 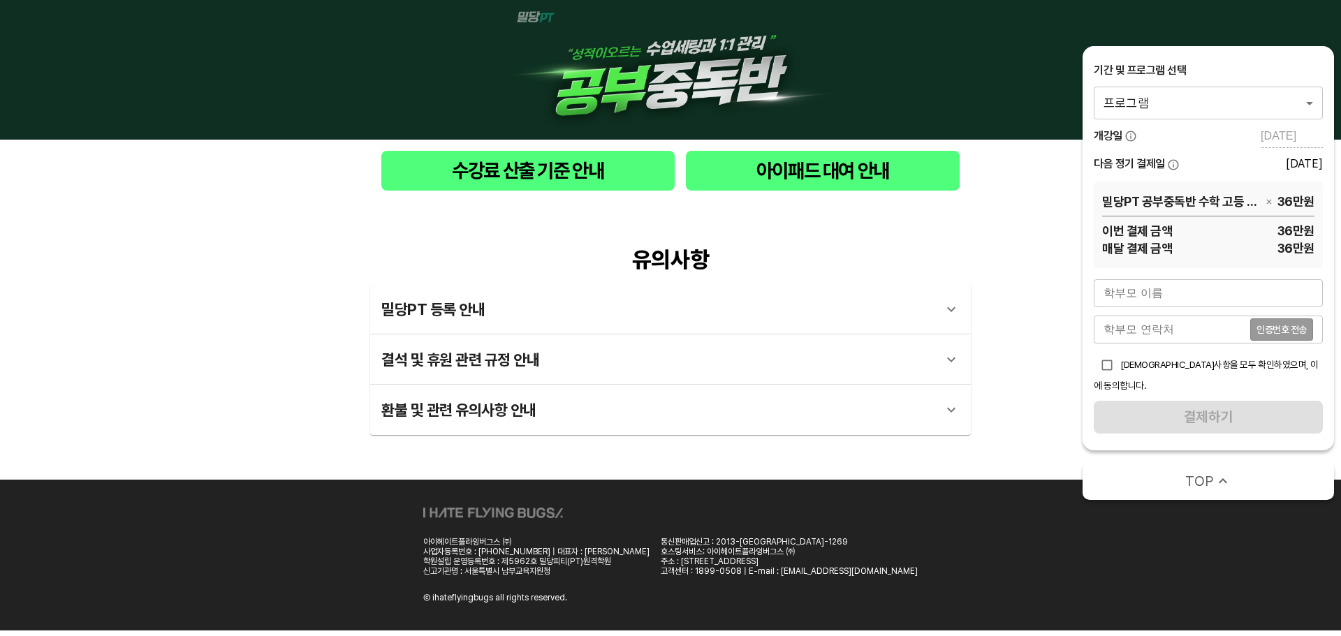 I want to click on div: 기간 및 프로그램 선택, so click(x=1208, y=71).